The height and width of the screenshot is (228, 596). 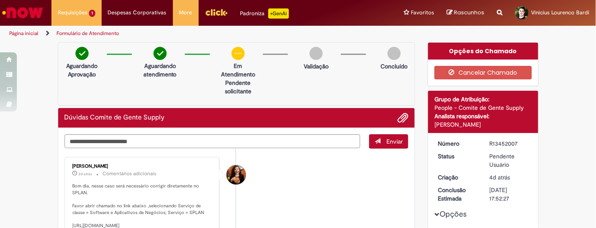 I want to click on p: Em Atendimento, so click(x=238, y=70).